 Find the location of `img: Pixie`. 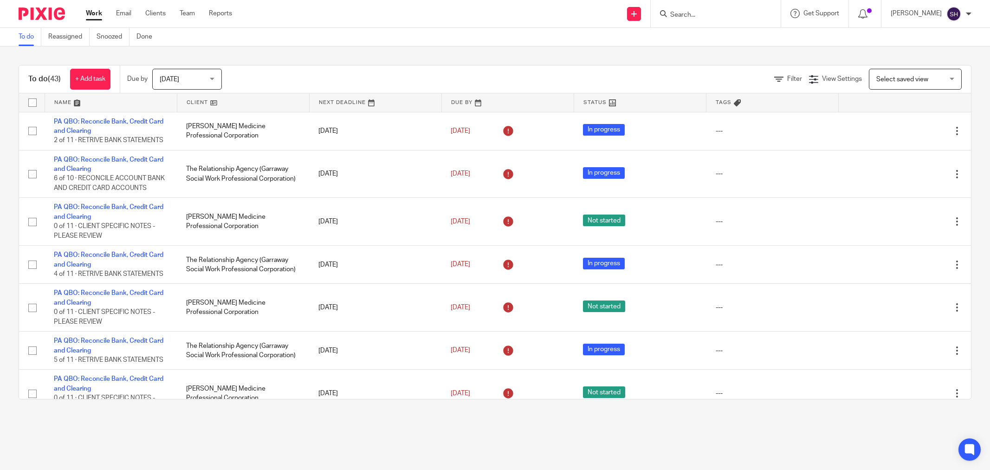

img: Pixie is located at coordinates (42, 13).